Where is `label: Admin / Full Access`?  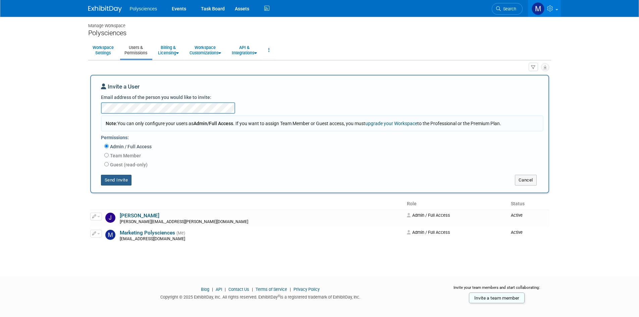 label: Admin / Full Access is located at coordinates (130, 147).